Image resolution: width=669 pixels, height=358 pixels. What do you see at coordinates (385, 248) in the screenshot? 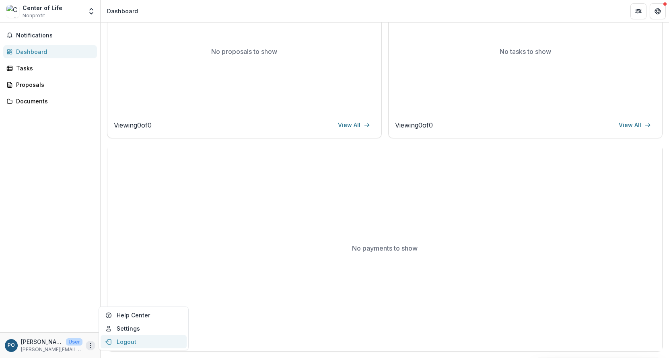
I see `div: No payments to show` at bounding box center [385, 248].